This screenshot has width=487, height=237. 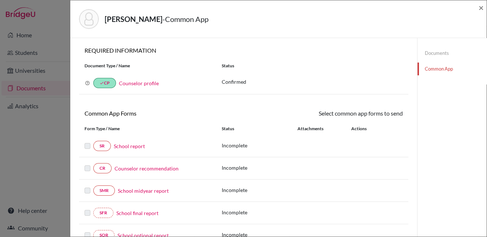 What do you see at coordinates (102, 146) in the screenshot?
I see `a: SR` at bounding box center [102, 146].